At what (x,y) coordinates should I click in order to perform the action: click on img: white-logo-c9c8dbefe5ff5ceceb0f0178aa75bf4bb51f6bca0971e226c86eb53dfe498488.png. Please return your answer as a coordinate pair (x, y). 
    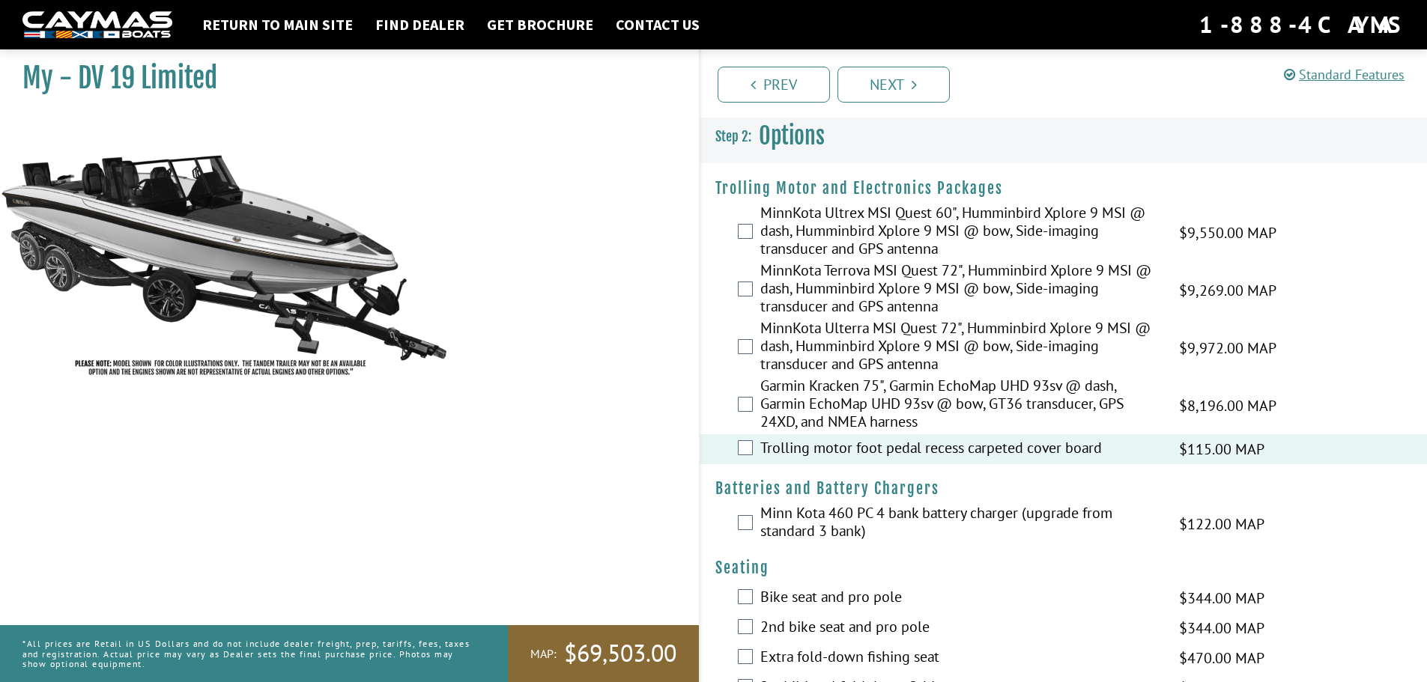
    Looking at the image, I should click on (97, 25).